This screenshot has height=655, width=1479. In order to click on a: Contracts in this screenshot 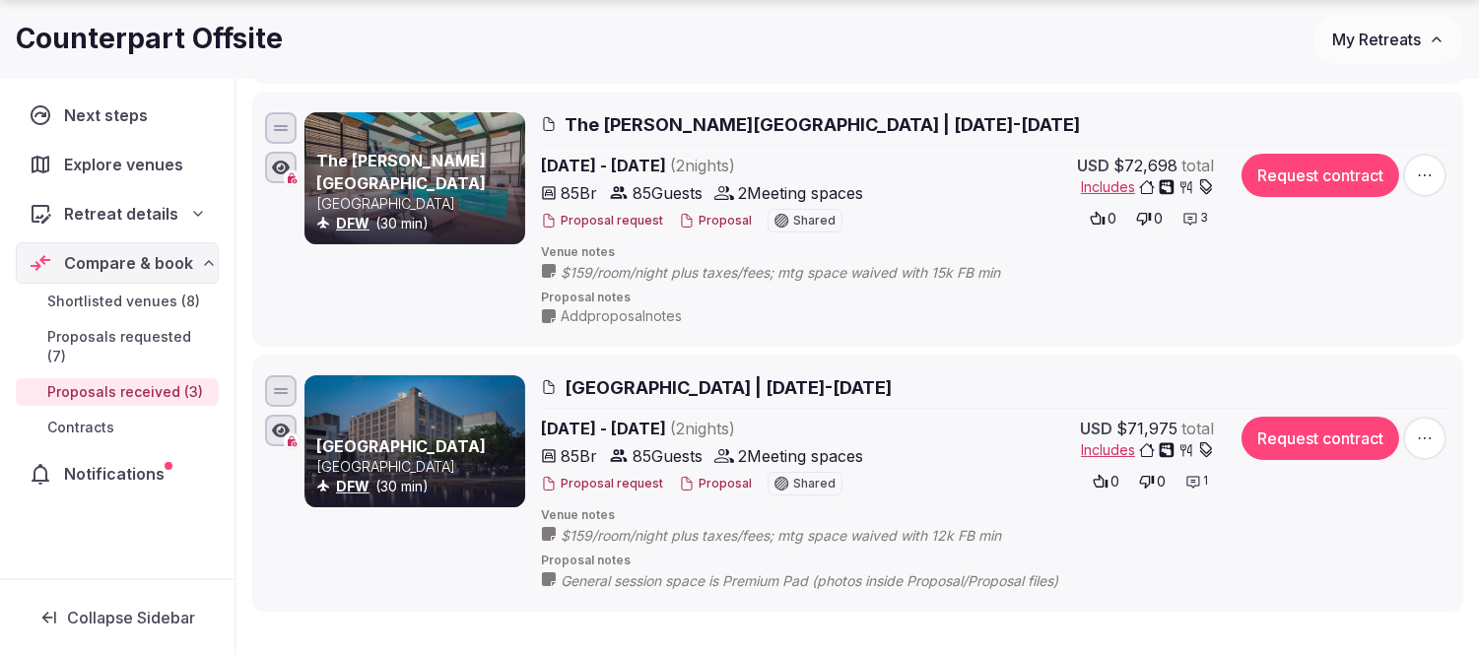, I will do `click(117, 428)`.